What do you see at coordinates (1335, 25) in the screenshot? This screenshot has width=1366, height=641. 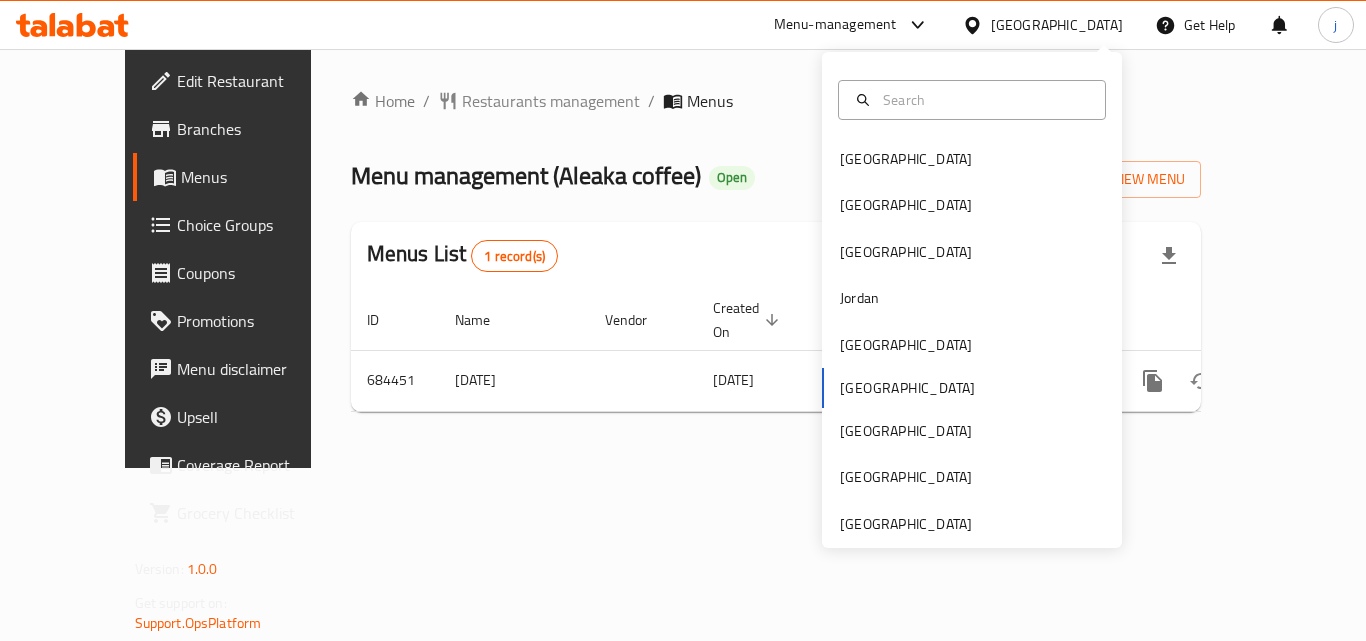 I see `span: j` at bounding box center [1335, 25].